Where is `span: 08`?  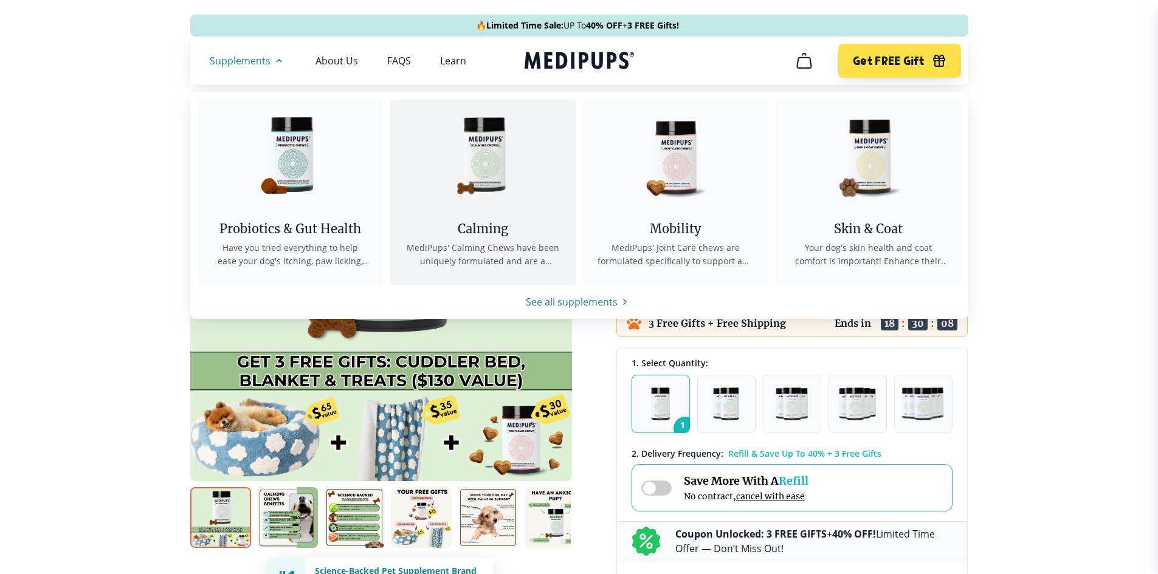
span: 08 is located at coordinates (947, 323).